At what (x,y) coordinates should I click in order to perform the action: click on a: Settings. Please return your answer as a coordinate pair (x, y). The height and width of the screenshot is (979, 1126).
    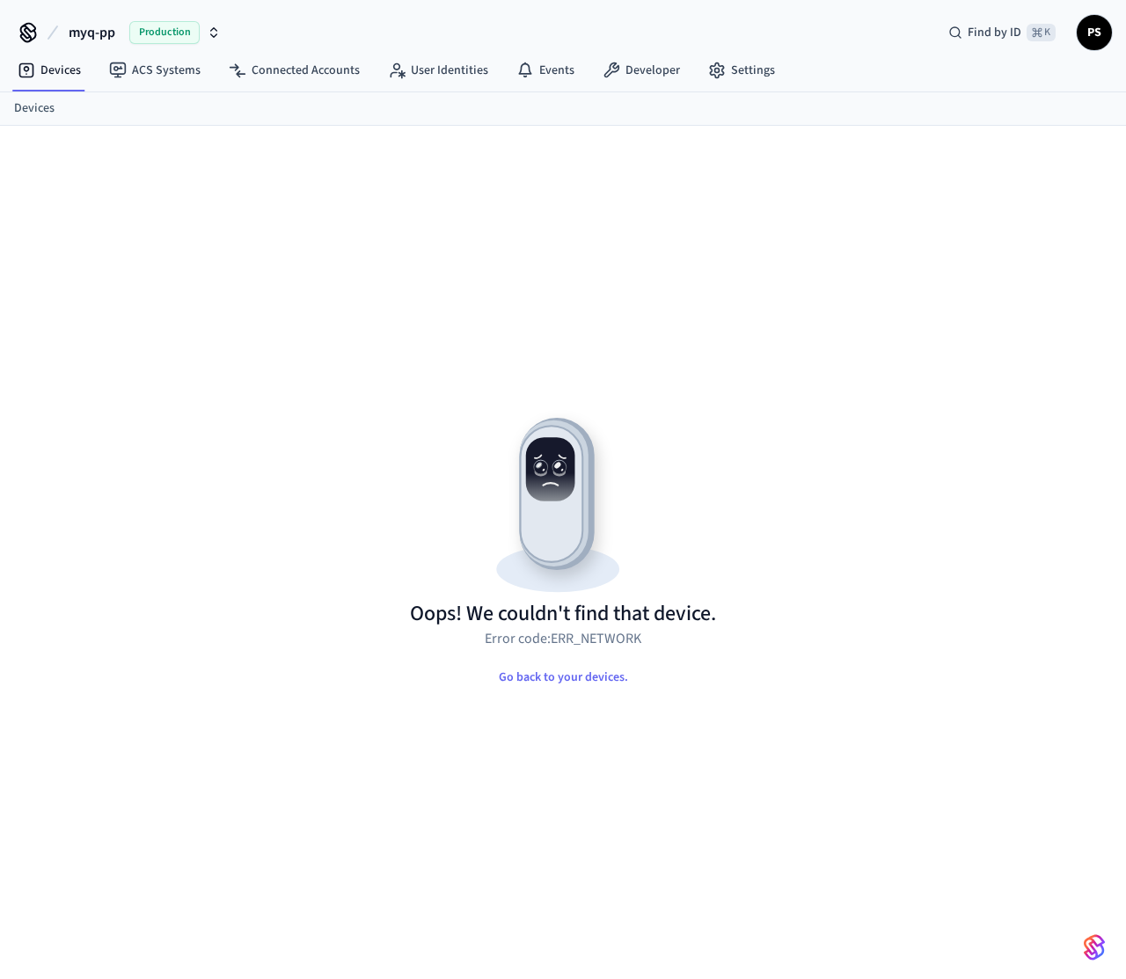
    Looking at the image, I should click on (742, 70).